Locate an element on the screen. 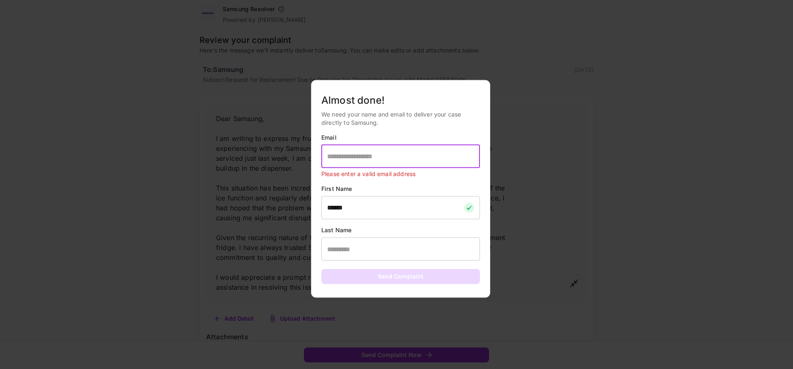  p: Please enter a valid email address is located at coordinates (401, 173).